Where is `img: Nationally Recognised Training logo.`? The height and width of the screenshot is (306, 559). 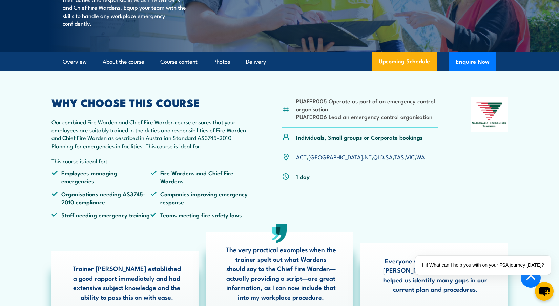 img: Nationally Recognised Training logo. is located at coordinates (489, 115).